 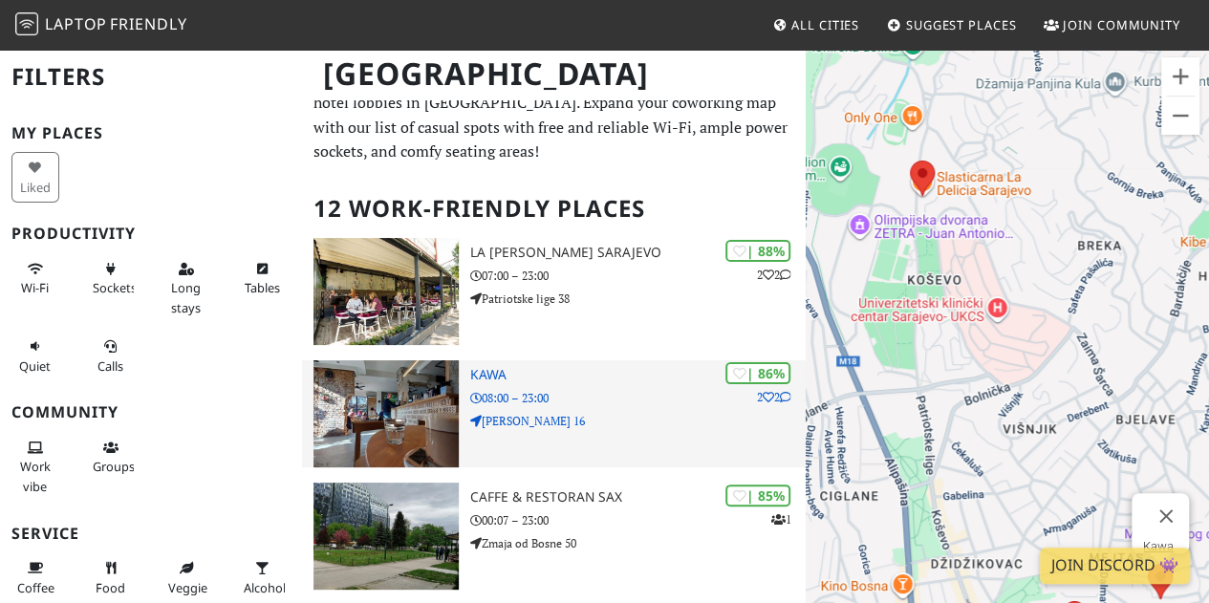 What do you see at coordinates (261, 288) in the screenshot?
I see `span: Work-friendly tables` at bounding box center [261, 288].